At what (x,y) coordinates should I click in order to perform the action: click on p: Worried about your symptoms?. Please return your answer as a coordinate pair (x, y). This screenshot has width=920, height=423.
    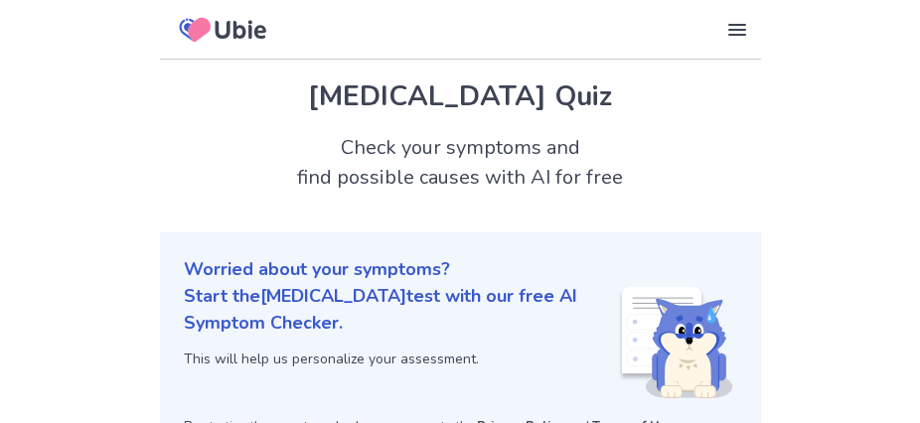
    Looking at the image, I should click on (460, 269).